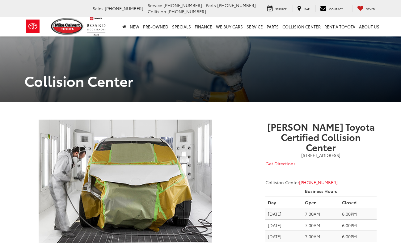 The height and width of the screenshot is (246, 401). What do you see at coordinates (370, 9) in the screenshot?
I see `span: Saved` at bounding box center [370, 9].